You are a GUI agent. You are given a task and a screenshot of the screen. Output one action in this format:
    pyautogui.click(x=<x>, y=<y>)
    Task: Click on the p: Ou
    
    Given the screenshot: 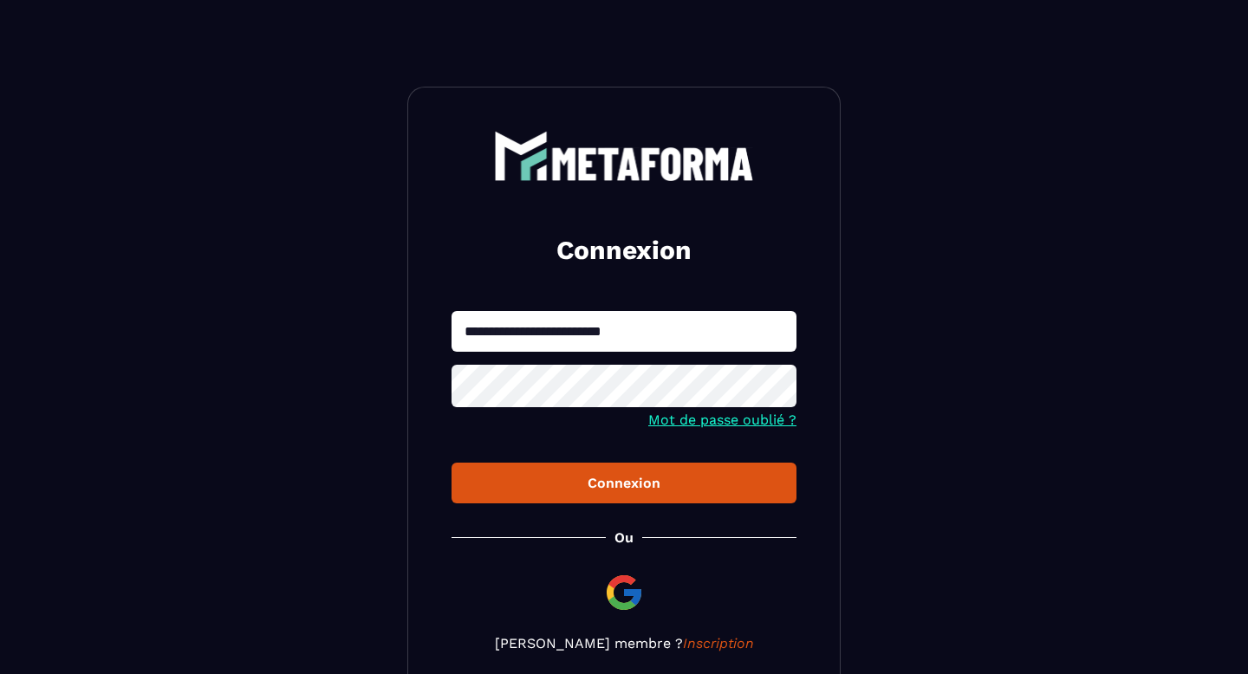 What is the action you would take?
    pyautogui.click(x=624, y=537)
    